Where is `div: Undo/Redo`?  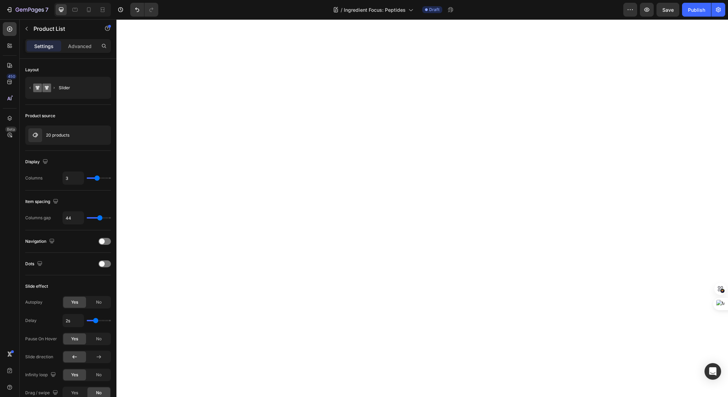 div: Undo/Redo is located at coordinates (144, 10).